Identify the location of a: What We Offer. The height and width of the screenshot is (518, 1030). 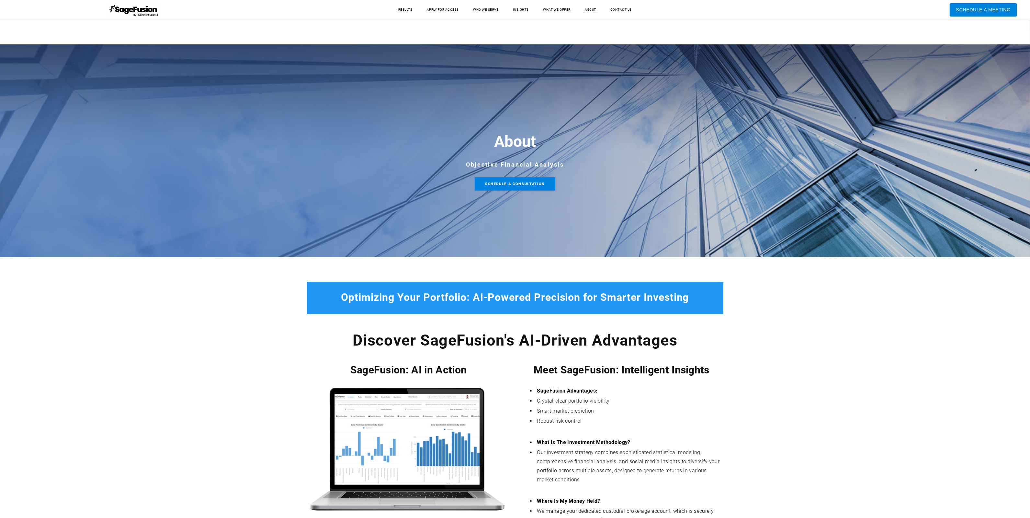
(557, 10).